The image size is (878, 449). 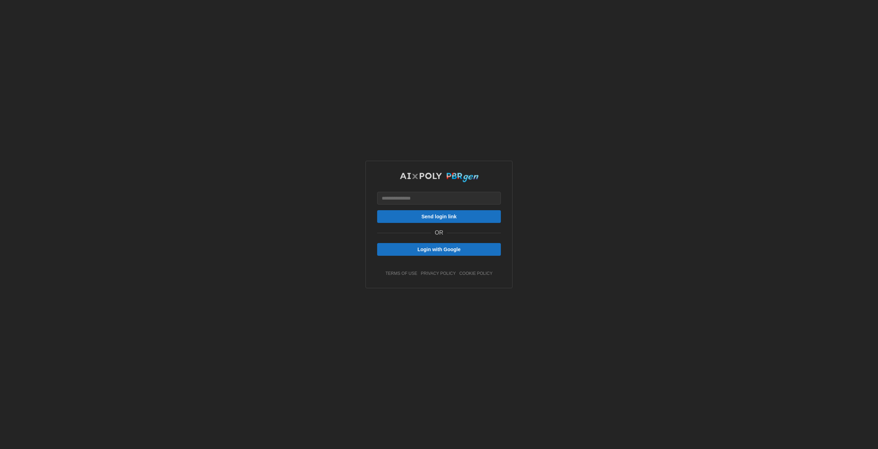 I want to click on span: Send login link, so click(x=439, y=217).